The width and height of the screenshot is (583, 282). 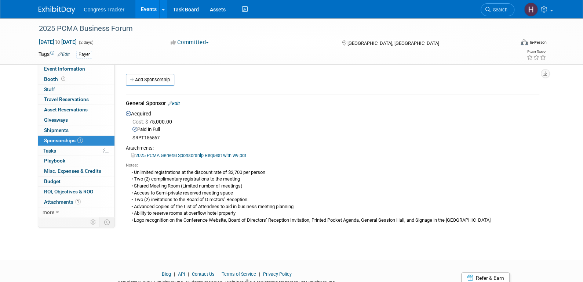 I want to click on a: Giveaways, so click(x=76, y=120).